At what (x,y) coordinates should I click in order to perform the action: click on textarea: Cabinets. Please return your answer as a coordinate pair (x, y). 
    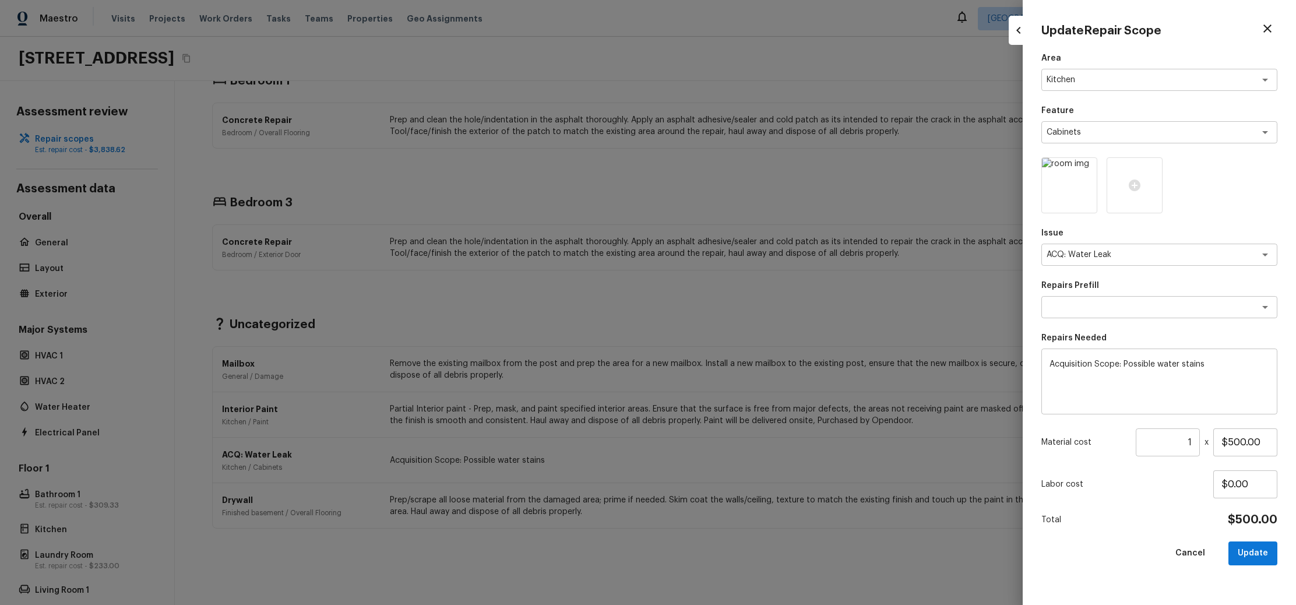
    Looking at the image, I should click on (1143, 132).